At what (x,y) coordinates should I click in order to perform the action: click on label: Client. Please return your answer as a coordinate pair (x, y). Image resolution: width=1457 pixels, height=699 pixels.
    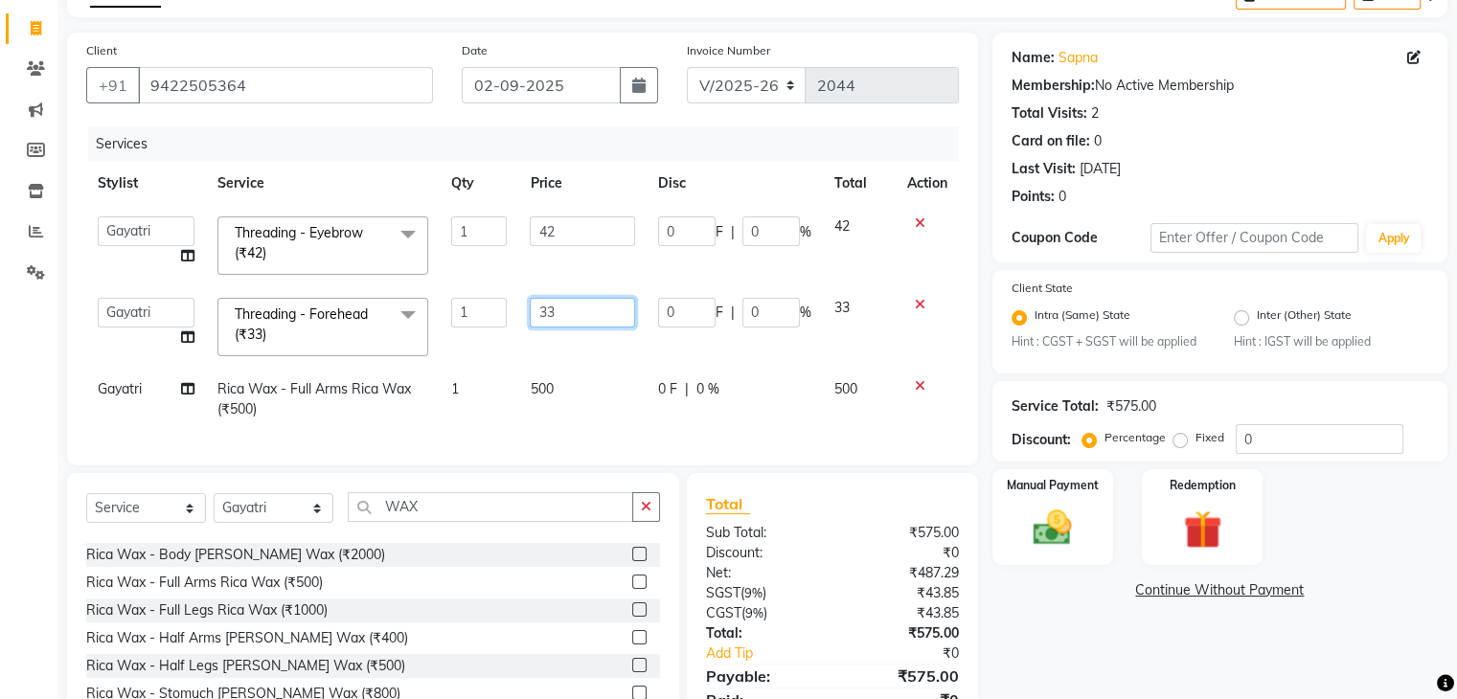
    Looking at the image, I should click on (102, 51).